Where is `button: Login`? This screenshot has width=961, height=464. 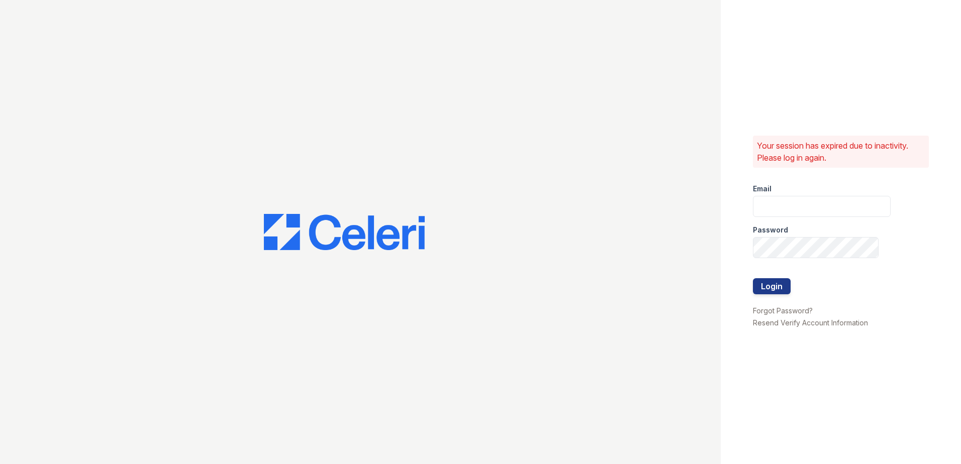 button: Login is located at coordinates (772, 286).